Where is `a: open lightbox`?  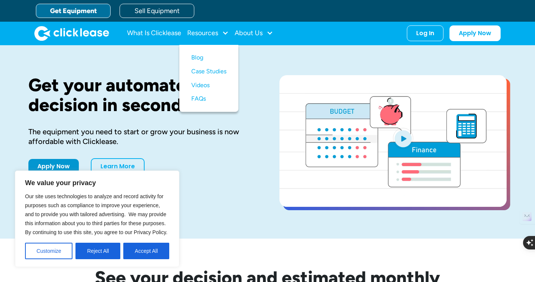 a: open lightbox is located at coordinates (393, 141).